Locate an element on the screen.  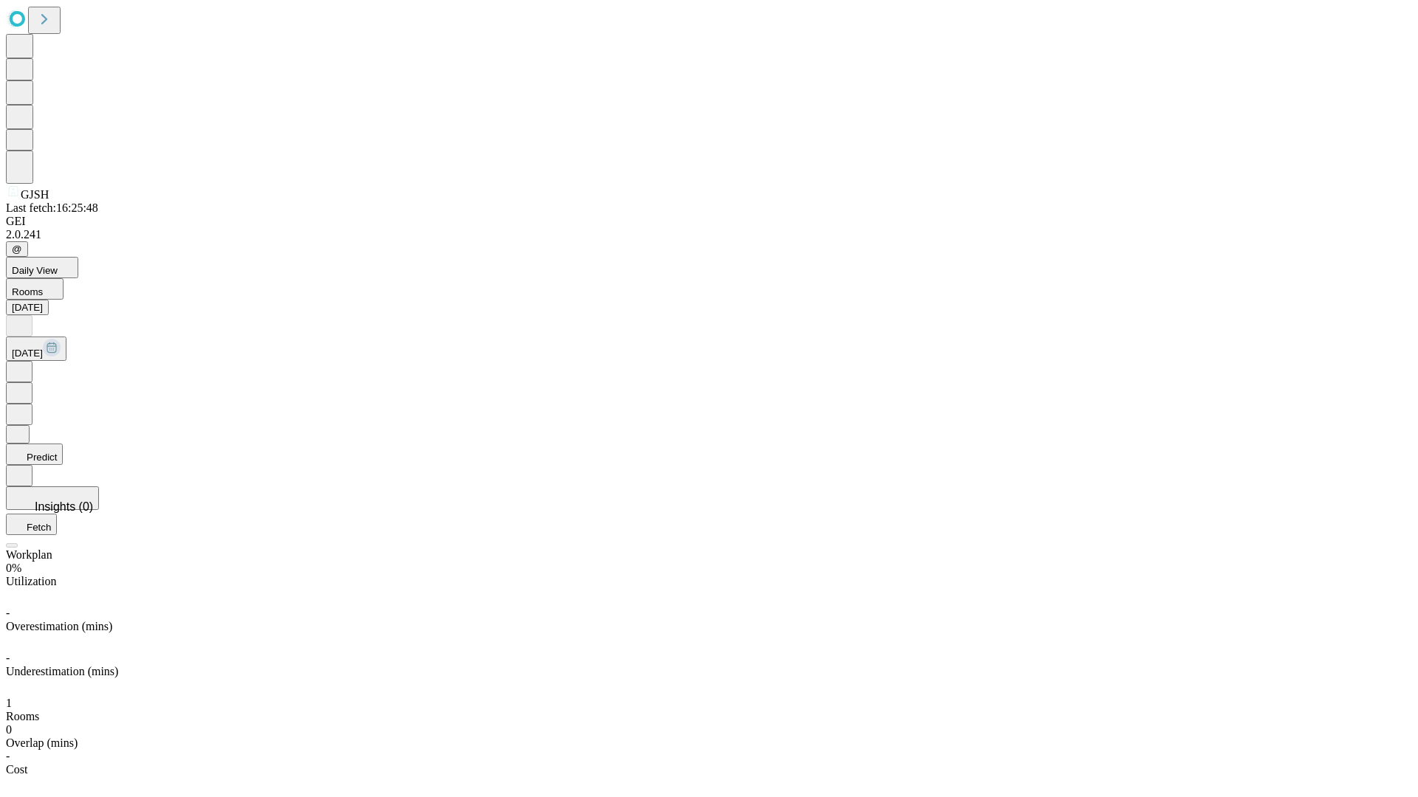
span: Daily View is located at coordinates (35, 270).